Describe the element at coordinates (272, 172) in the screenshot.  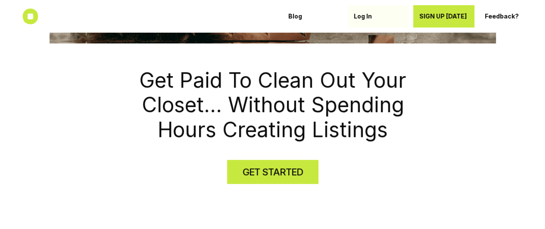
I see `h4: GET STARTED` at that location.